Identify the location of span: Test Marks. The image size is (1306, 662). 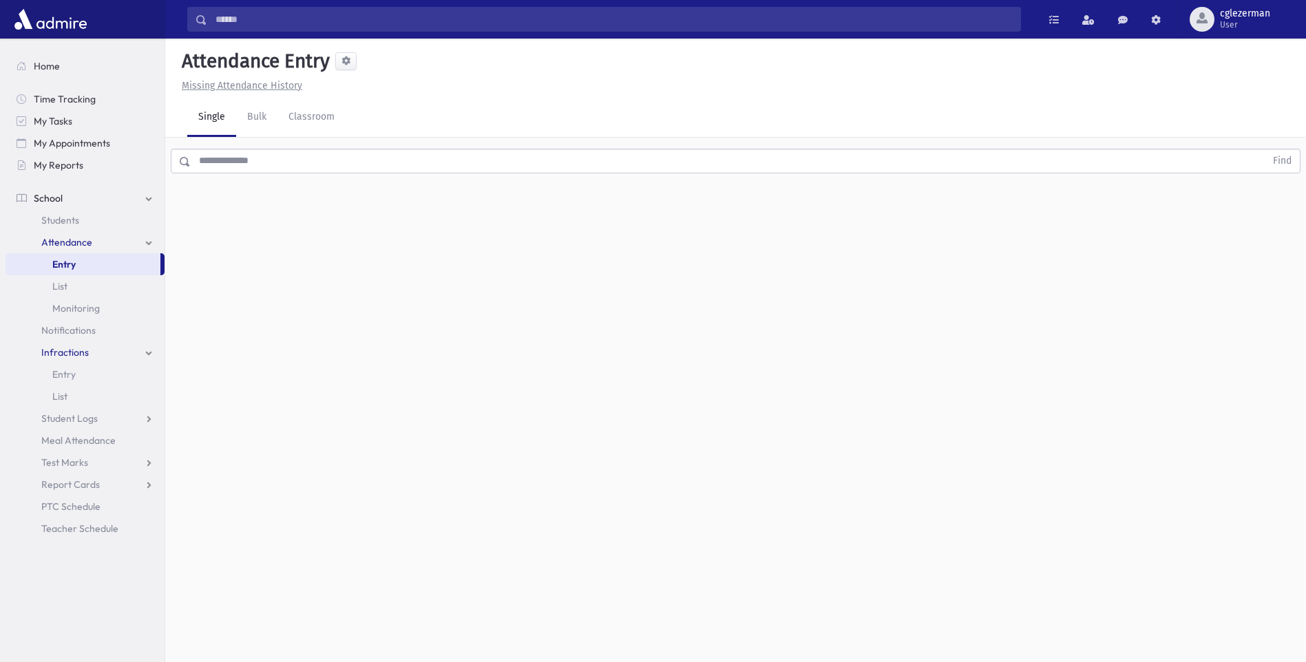
(65, 463).